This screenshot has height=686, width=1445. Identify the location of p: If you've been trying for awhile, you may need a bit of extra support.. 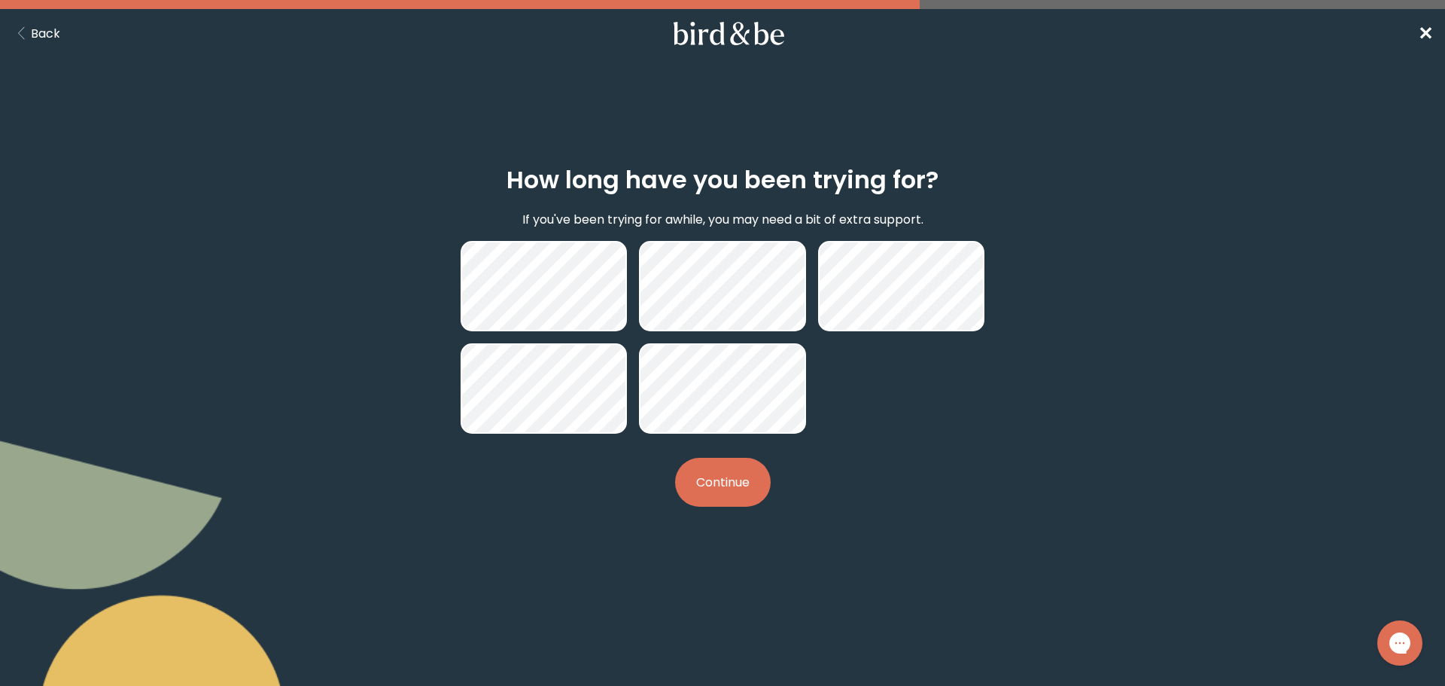
(723, 219).